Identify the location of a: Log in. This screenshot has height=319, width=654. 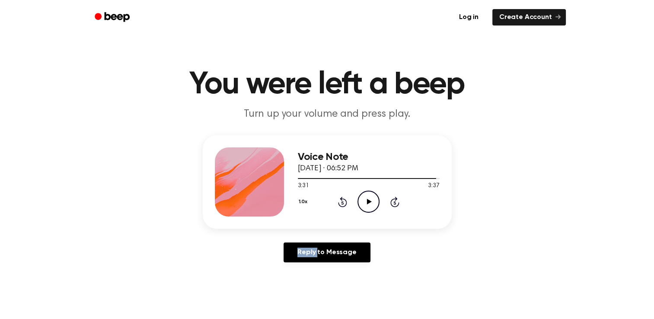
(469, 17).